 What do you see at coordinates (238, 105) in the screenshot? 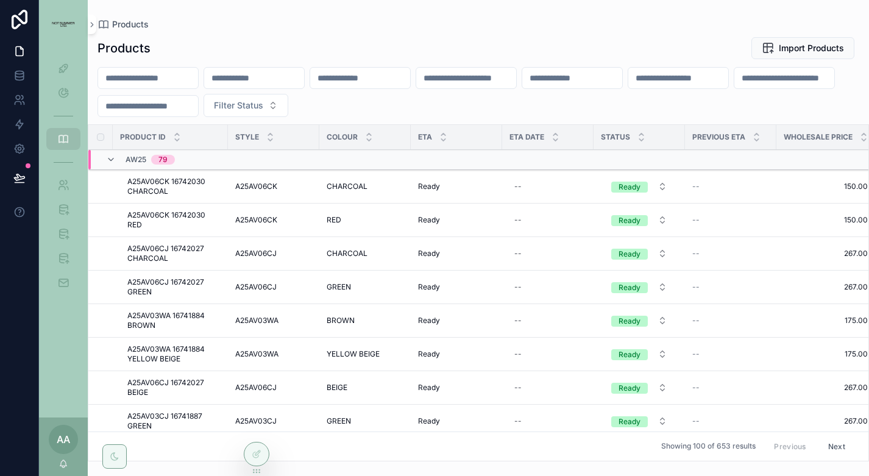
I see `span: Filter Status` at bounding box center [238, 105].